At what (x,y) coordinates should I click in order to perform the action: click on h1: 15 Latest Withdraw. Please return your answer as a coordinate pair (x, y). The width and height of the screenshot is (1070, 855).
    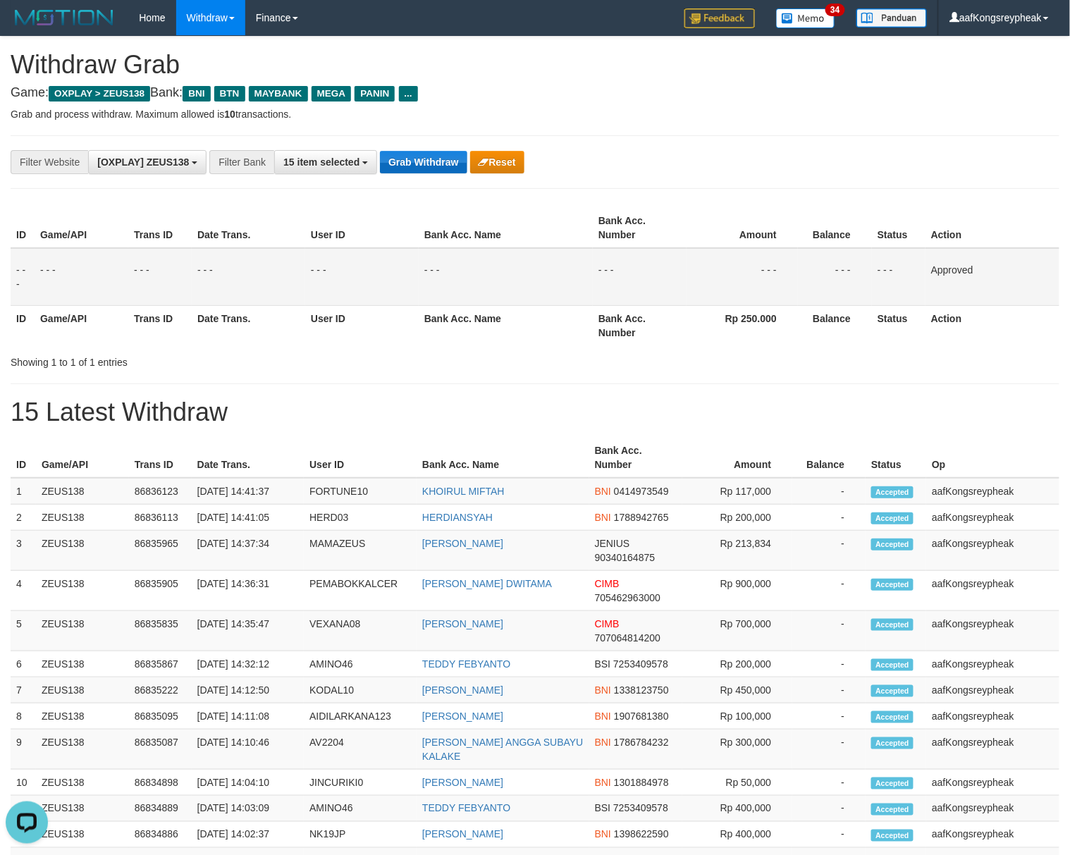
    Looking at the image, I should click on (535, 412).